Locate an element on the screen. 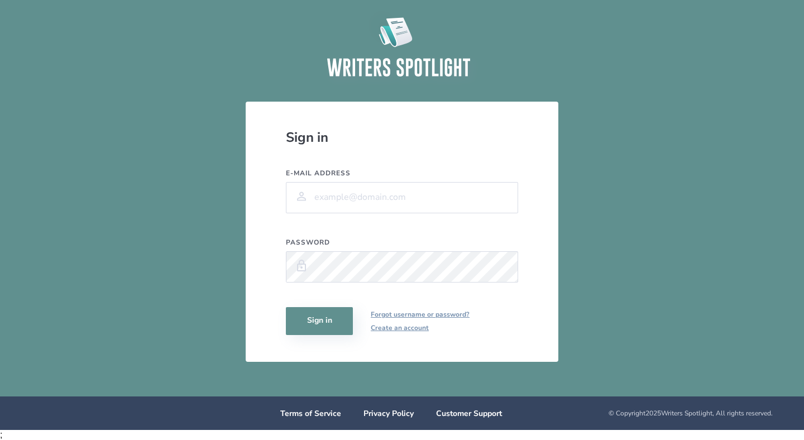  a: Privacy Policy is located at coordinates (389, 413).